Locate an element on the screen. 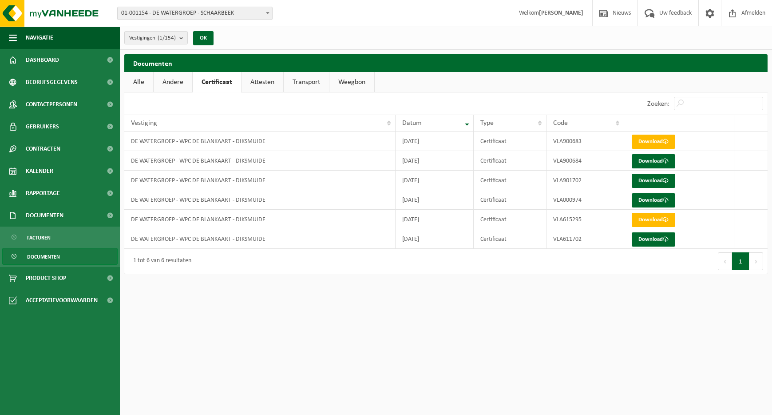 The height and width of the screenshot is (415, 772). span: Code is located at coordinates (561, 123).